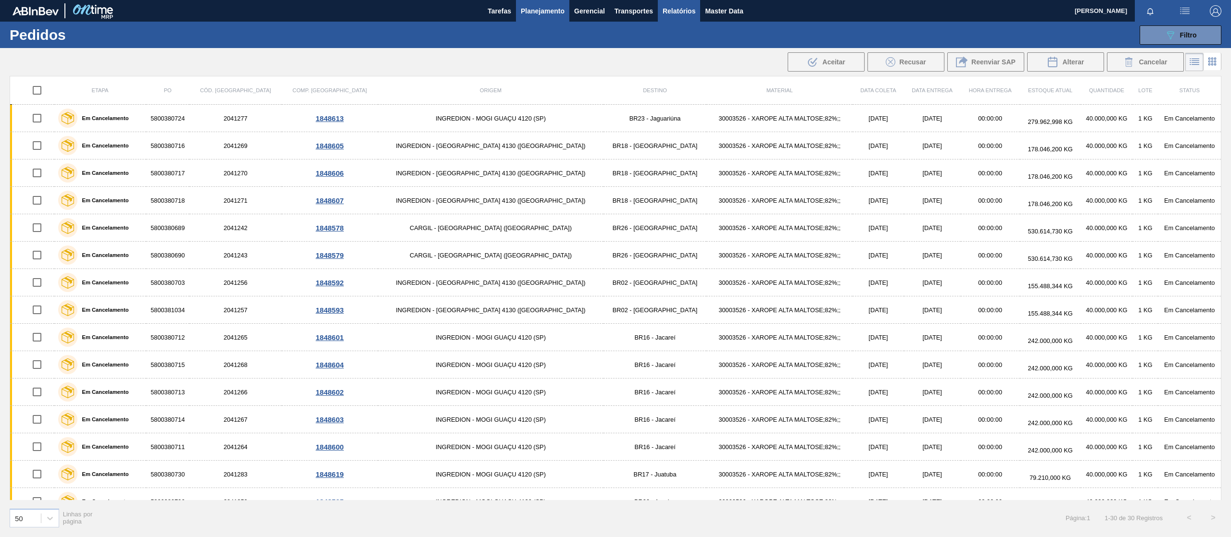 The image size is (1231, 537). Describe the element at coordinates (330, 447) in the screenshot. I see `div: 1848600` at that location.